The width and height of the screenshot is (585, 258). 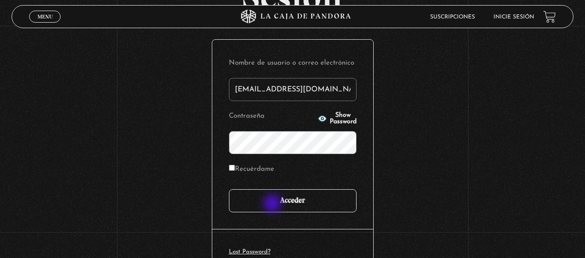 I want to click on span: Show Password, so click(x=343, y=119).